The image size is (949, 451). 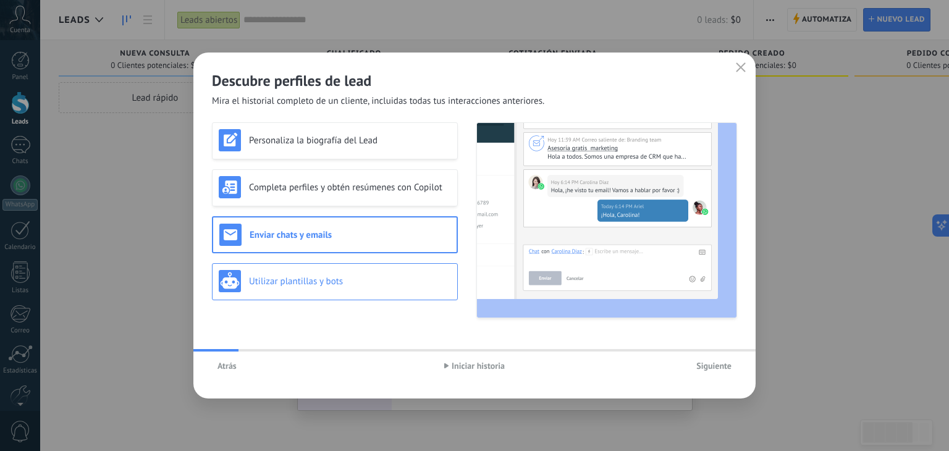 What do you see at coordinates (227, 366) in the screenshot?
I see `span: Atrás` at bounding box center [227, 366].